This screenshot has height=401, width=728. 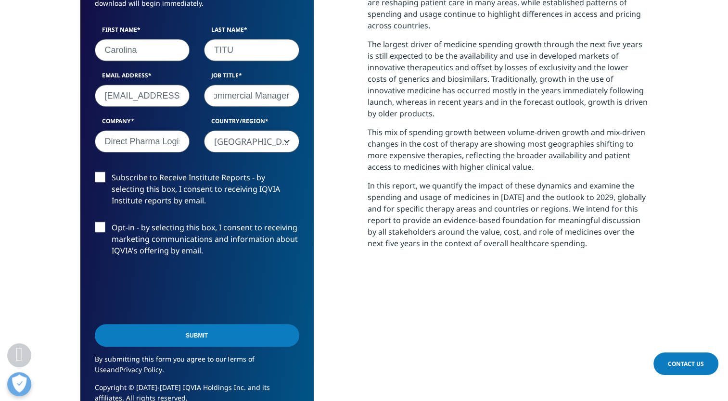 I want to click on p: By submitting this form you agree to our and ., so click(x=197, y=368).